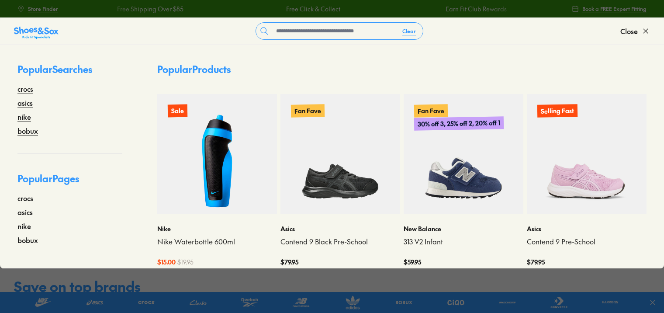 This screenshot has width=664, height=313. What do you see at coordinates (313, 9) in the screenshot?
I see `a: Free Click & Collect` at bounding box center [313, 9].